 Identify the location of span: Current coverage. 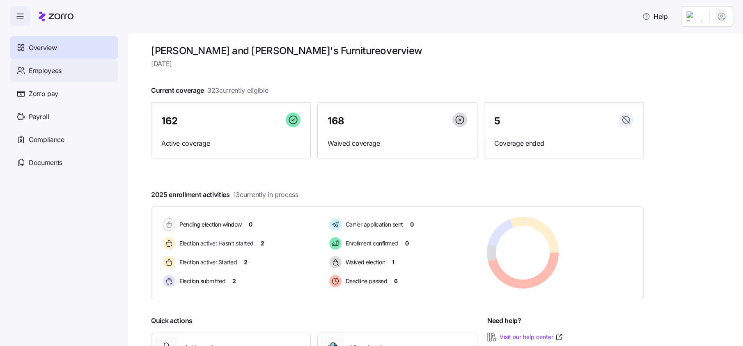
(209, 90).